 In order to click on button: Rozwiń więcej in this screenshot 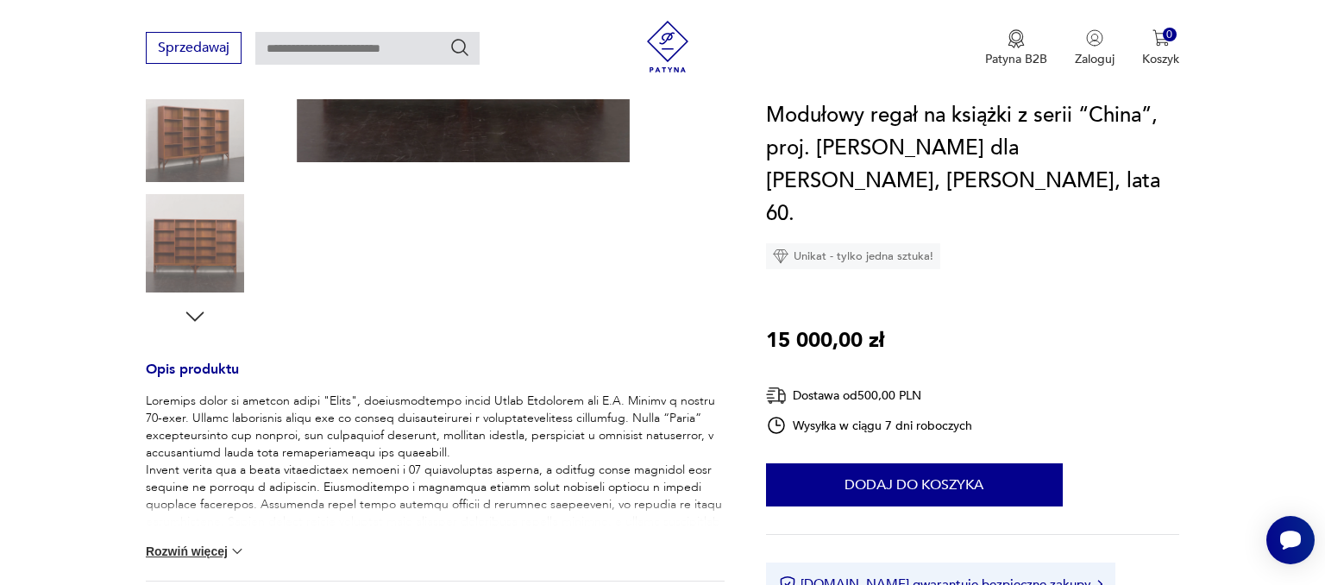, I will do `click(196, 551)`.